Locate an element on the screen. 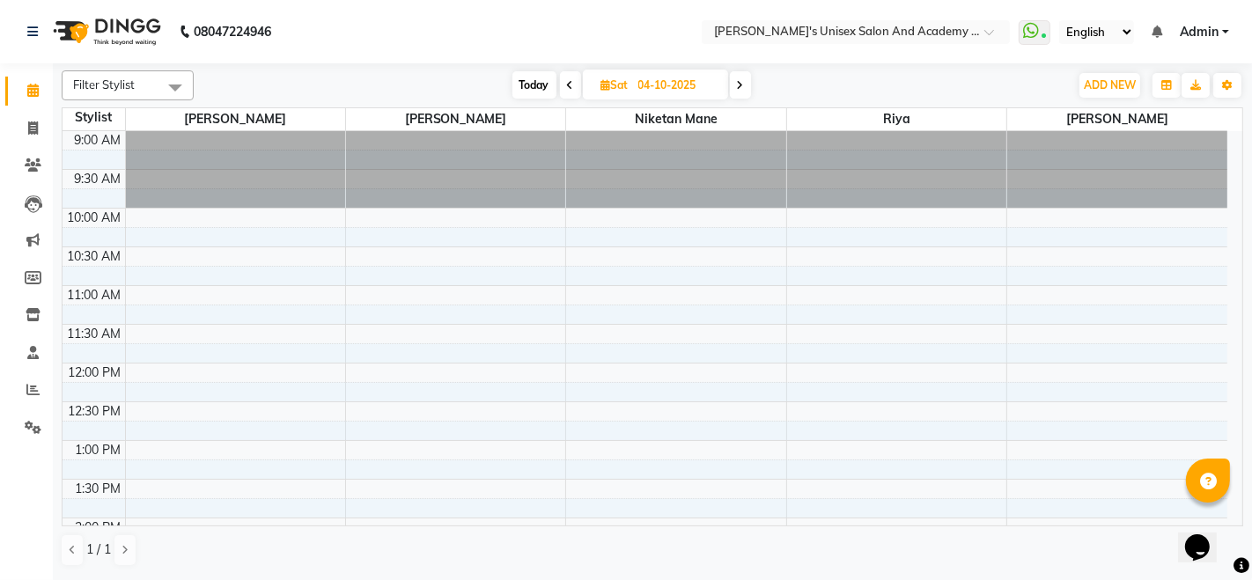  span: Filter Stylist is located at coordinates (104, 85).